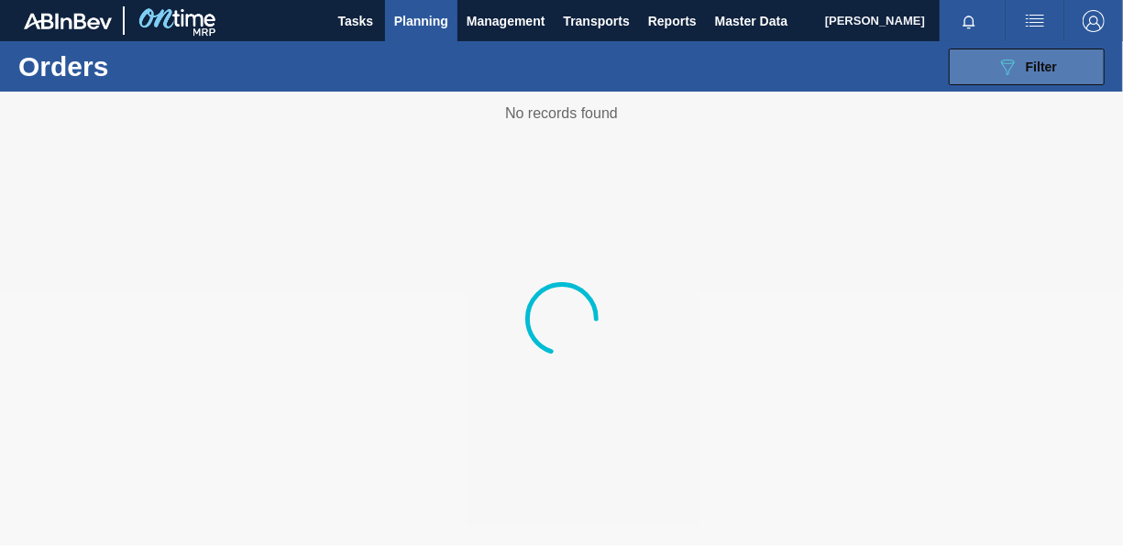  I want to click on img: Logout, so click(1093, 21).